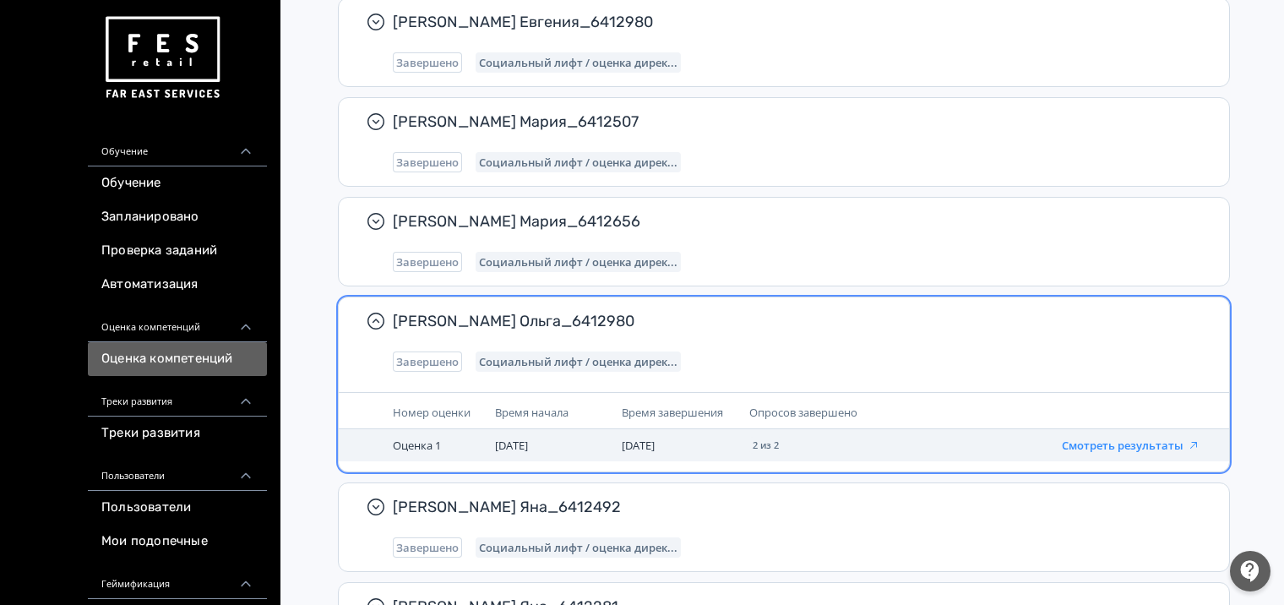  I want to click on a: Мои подопечные, so click(177, 542).